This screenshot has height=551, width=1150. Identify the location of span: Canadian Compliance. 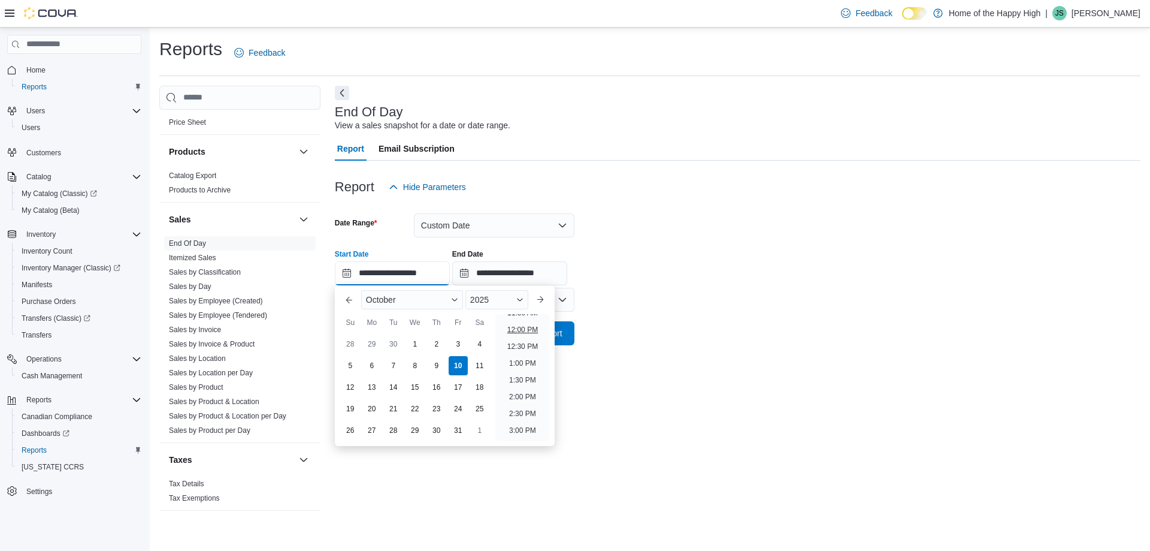
(57, 416).